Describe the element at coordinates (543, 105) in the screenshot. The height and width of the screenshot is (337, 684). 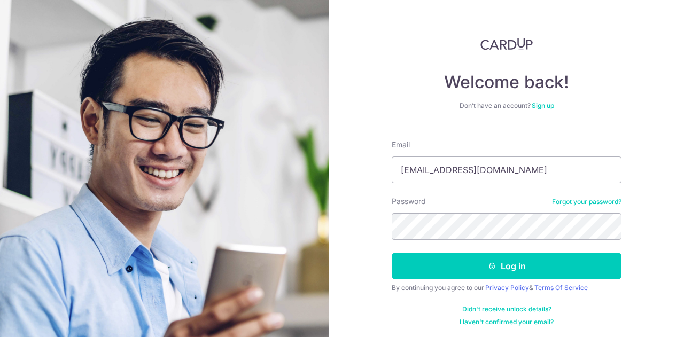
I see `a: Sign up` at that location.